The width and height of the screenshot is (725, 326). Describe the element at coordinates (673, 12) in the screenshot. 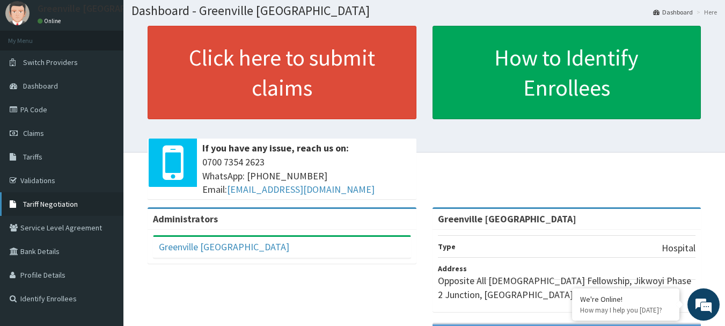

I see `a: Dashboard` at that location.